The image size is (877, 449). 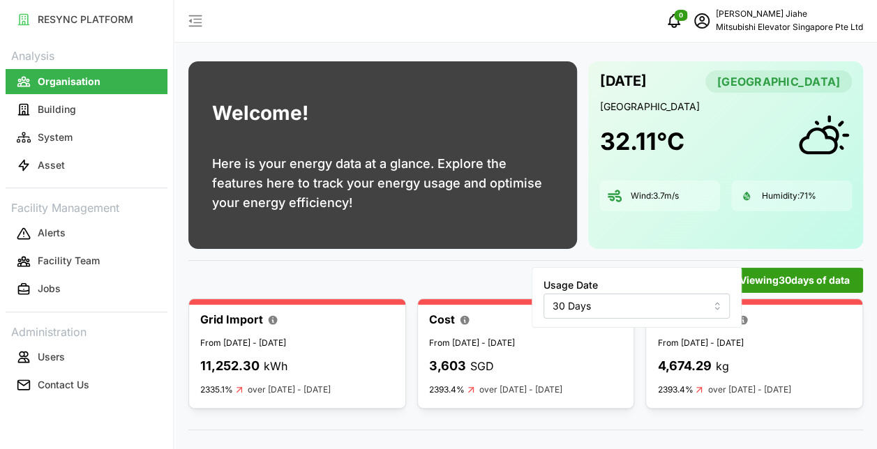 What do you see at coordinates (86, 20) in the screenshot?
I see `button: RESYNC PLATFORM` at bounding box center [86, 20].